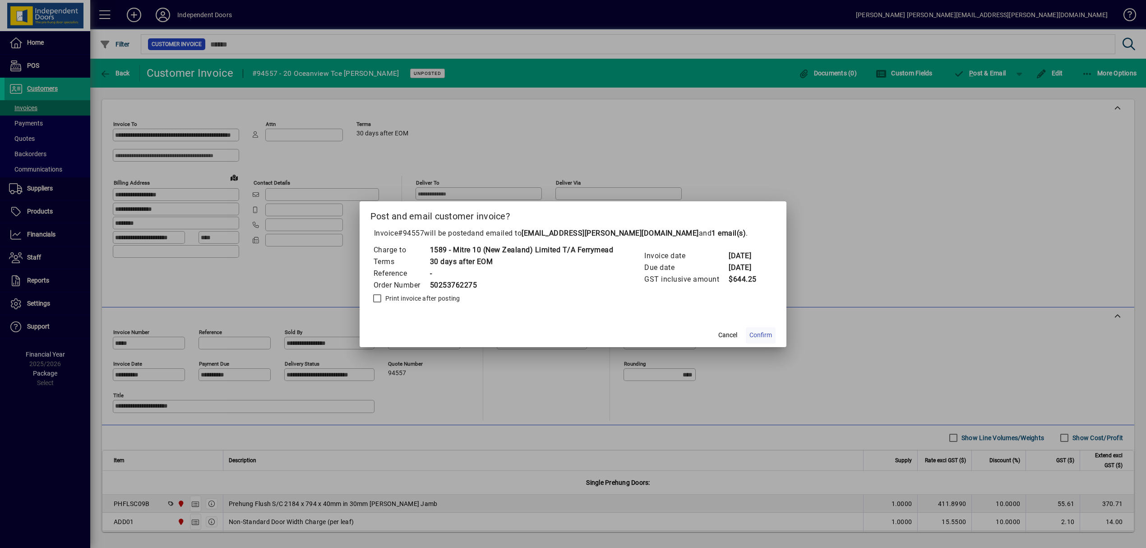 The height and width of the screenshot is (548, 1146). I want to click on td: Reference, so click(401, 274).